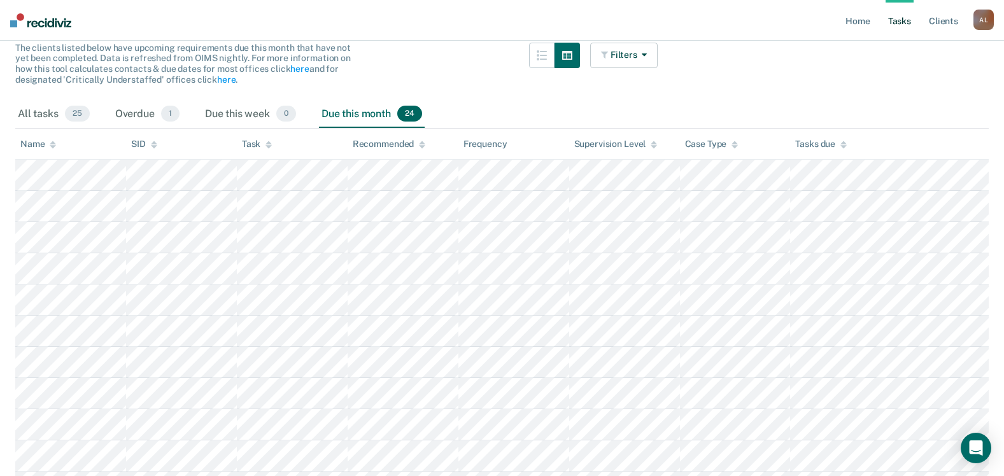 The image size is (1004, 476). I want to click on div: Tasks due, so click(821, 144).